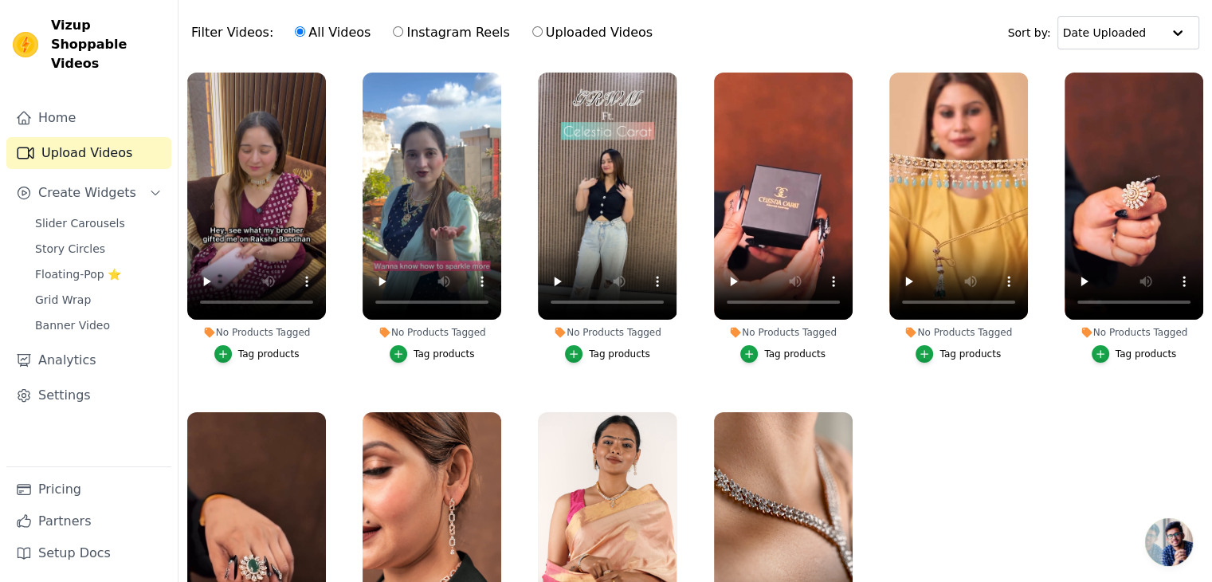 This screenshot has height=582, width=1212. What do you see at coordinates (398, 31) in the screenshot?
I see `input: Instagram Reels` at bounding box center [398, 31].